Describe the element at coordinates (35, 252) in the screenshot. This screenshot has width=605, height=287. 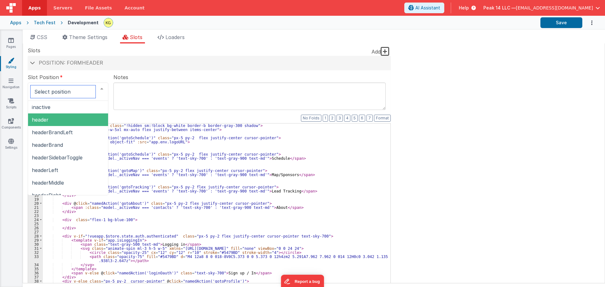
I see `div: 32` at that location.